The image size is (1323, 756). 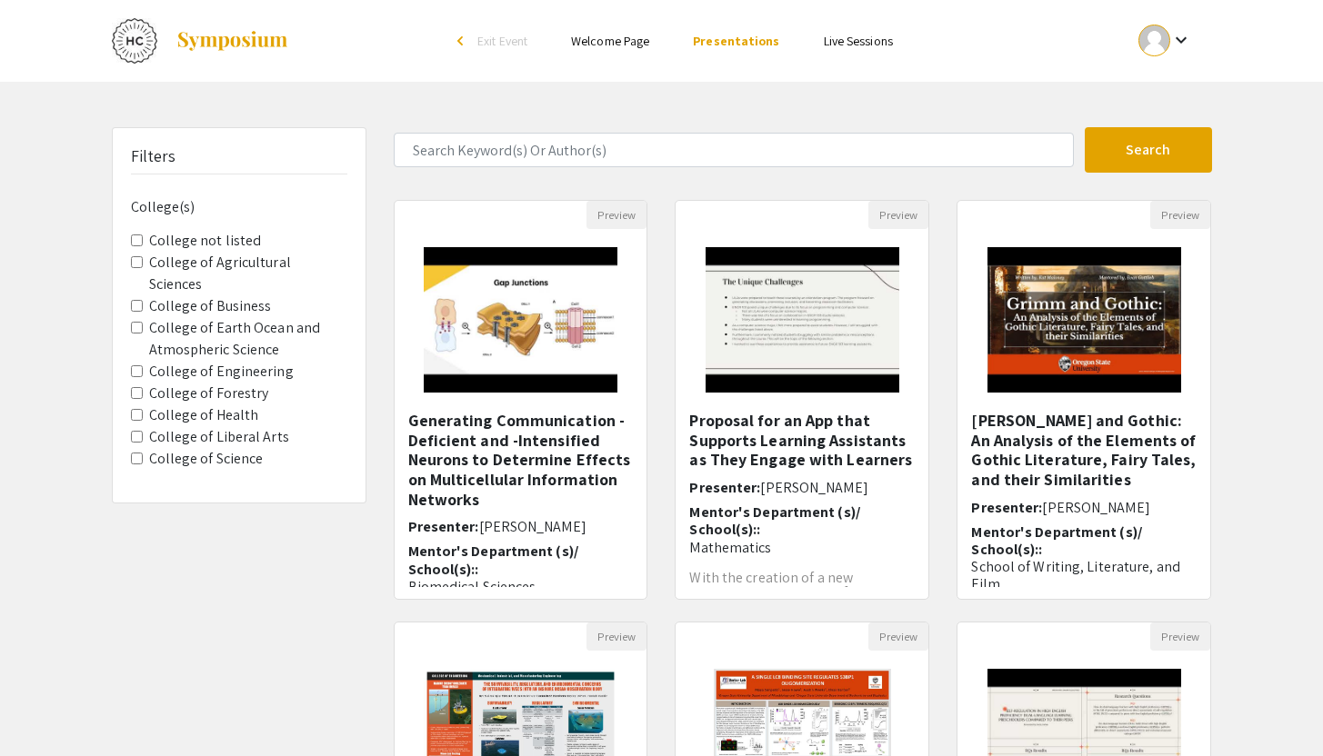 I want to click on mat-icon: Expand account dropdown, so click(x=1181, y=40).